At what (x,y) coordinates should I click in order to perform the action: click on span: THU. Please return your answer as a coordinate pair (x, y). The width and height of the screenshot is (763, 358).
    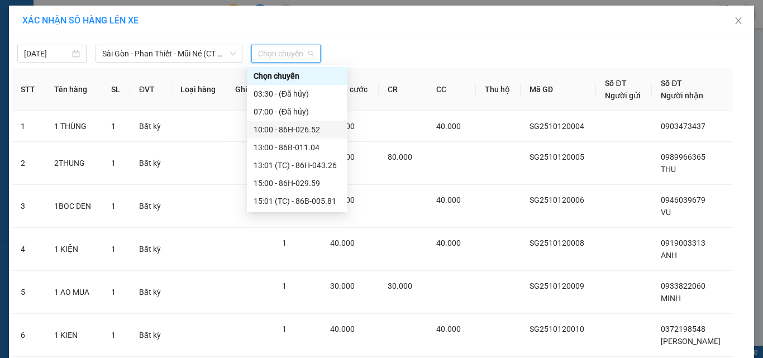
    Looking at the image, I should click on (668, 169).